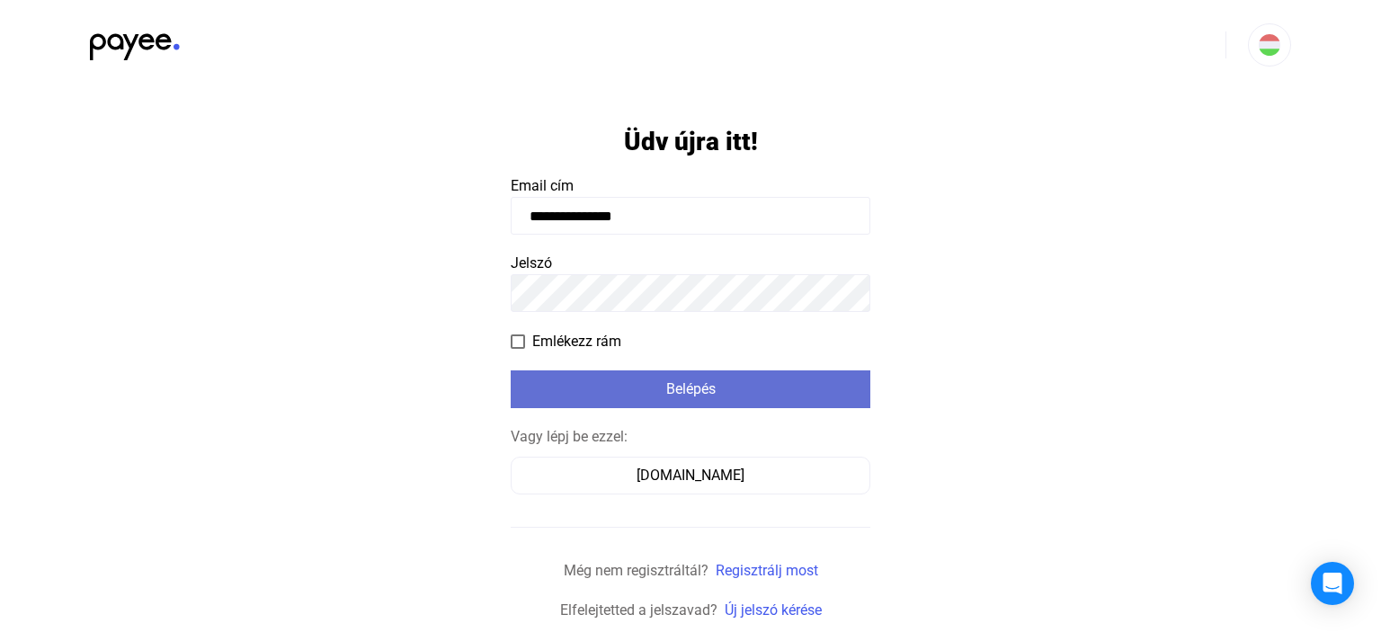 The height and width of the screenshot is (632, 1381). I want to click on a: Regisztrálj most, so click(767, 570).